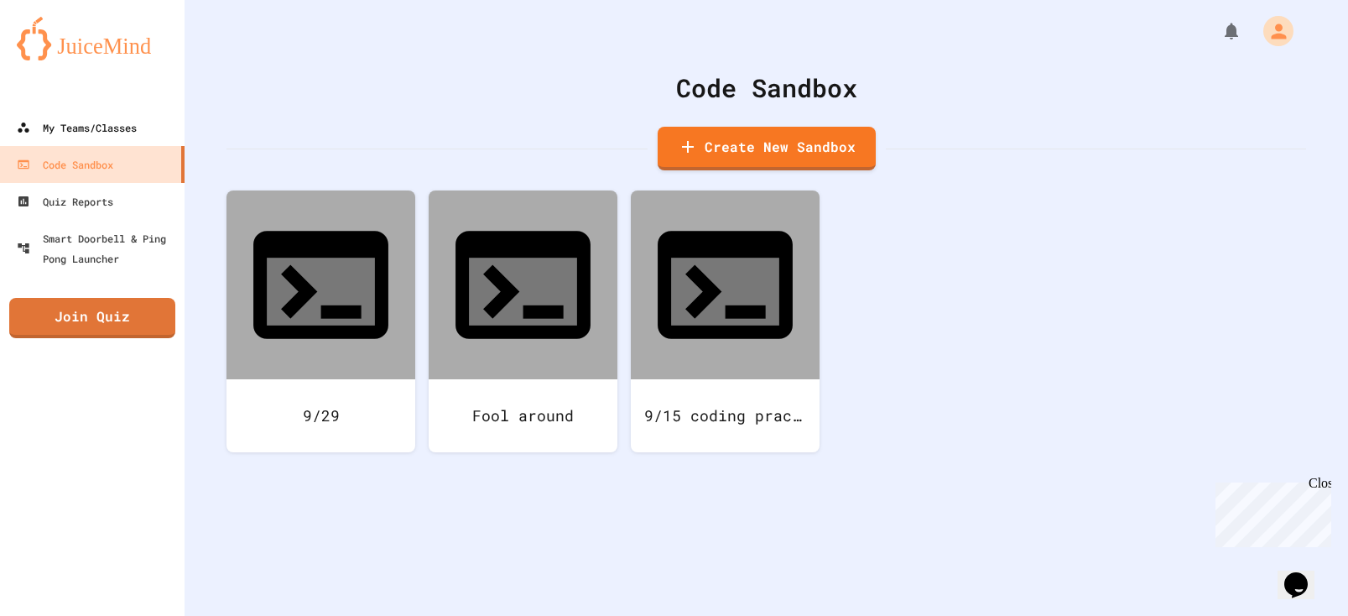  What do you see at coordinates (725, 321) in the screenshot?
I see `a: 9/15 coding practice` at bounding box center [725, 321].